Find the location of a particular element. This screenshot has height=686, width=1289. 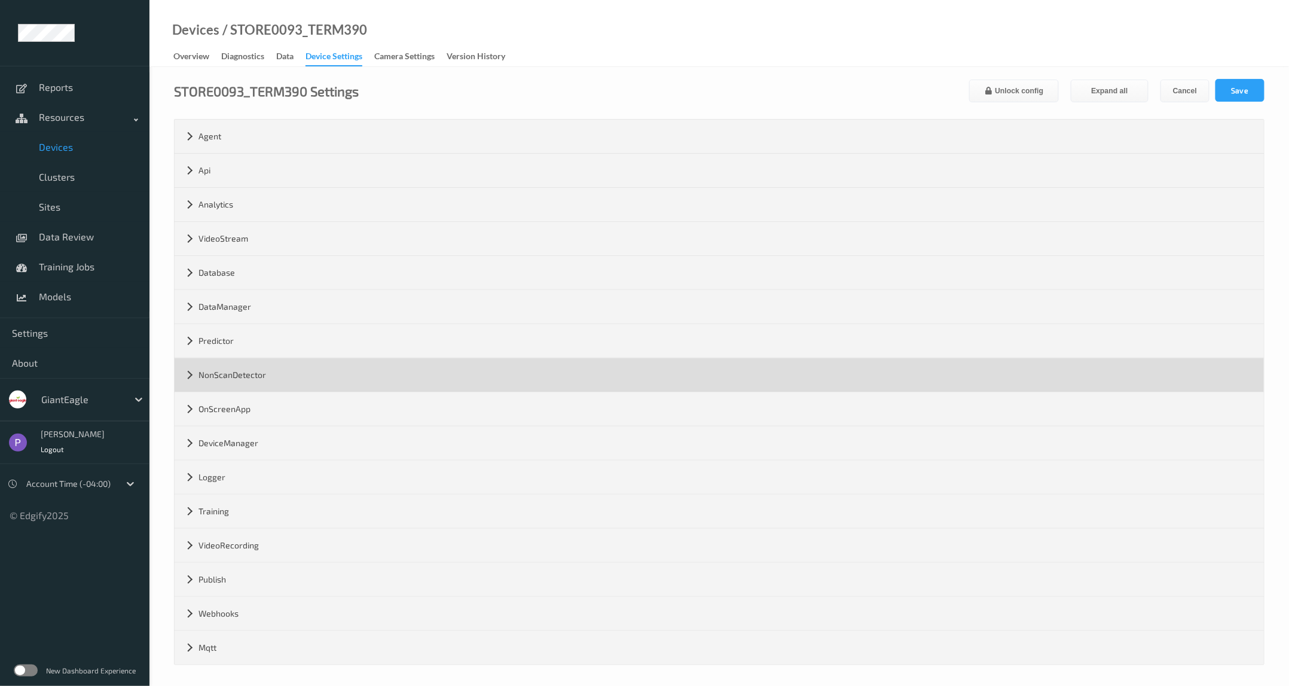

div: Diagnostics is located at coordinates (243, 57).